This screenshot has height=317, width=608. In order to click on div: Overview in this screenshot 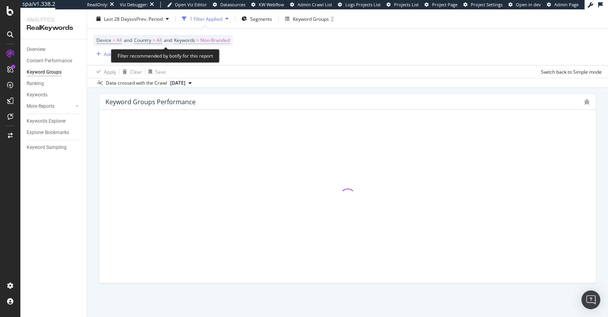, I will do `click(36, 49)`.